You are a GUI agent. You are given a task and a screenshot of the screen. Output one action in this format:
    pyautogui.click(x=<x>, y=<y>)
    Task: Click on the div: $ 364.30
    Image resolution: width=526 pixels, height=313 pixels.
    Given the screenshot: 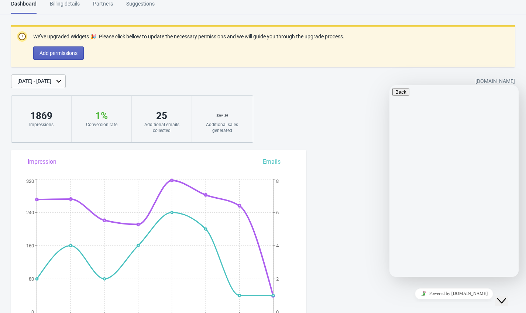 What is the action you would take?
    pyautogui.click(x=222, y=116)
    